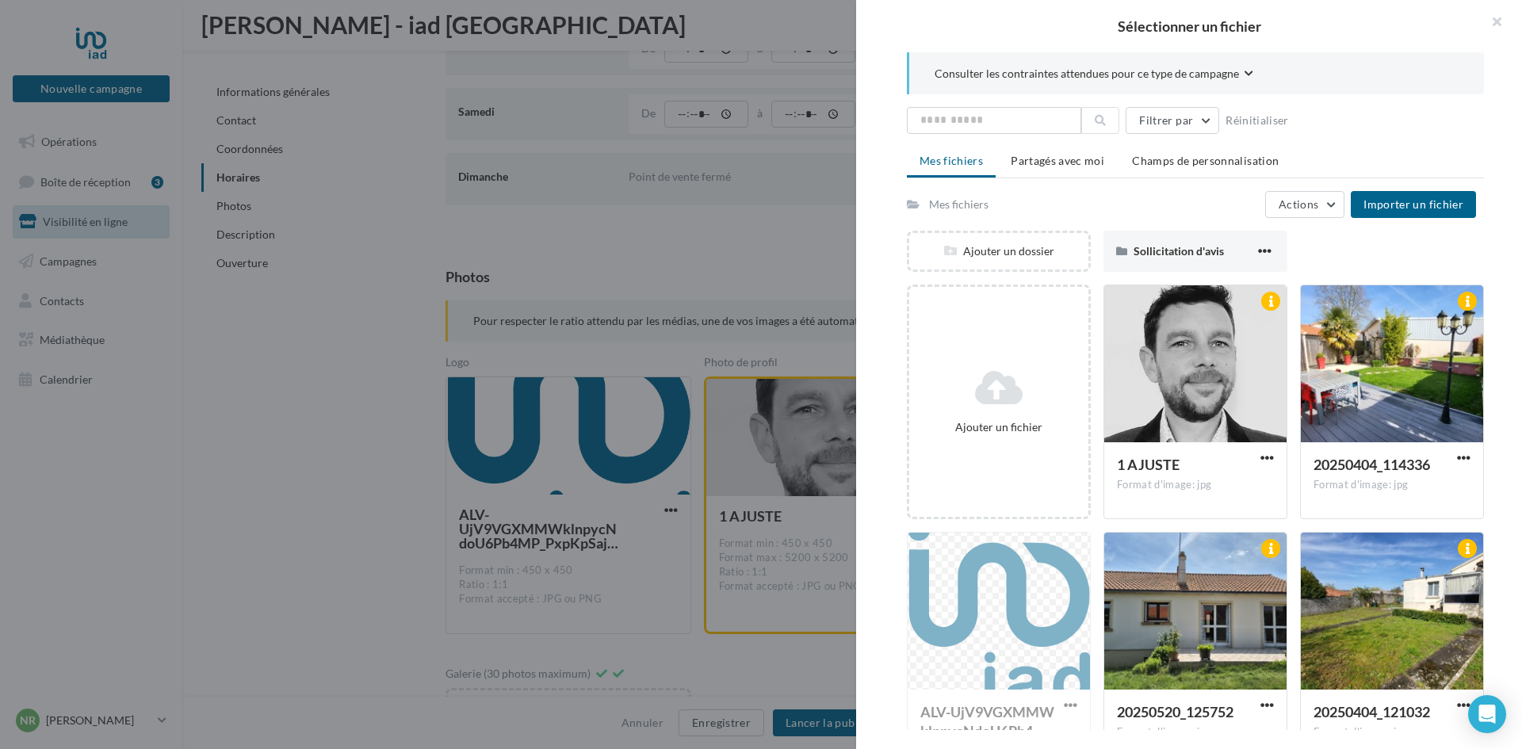 The image size is (1522, 749). What do you see at coordinates (1304, 204) in the screenshot?
I see `button: Actions` at bounding box center [1304, 204].